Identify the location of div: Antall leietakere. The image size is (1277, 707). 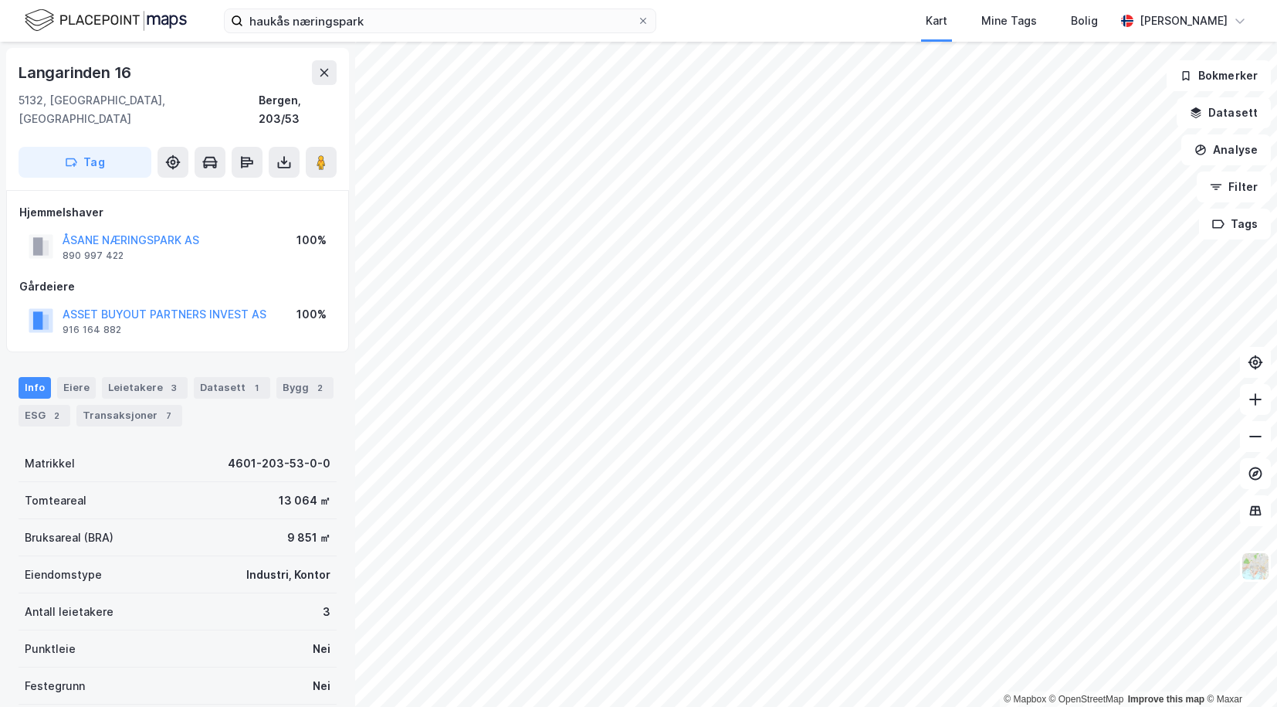
(69, 612).